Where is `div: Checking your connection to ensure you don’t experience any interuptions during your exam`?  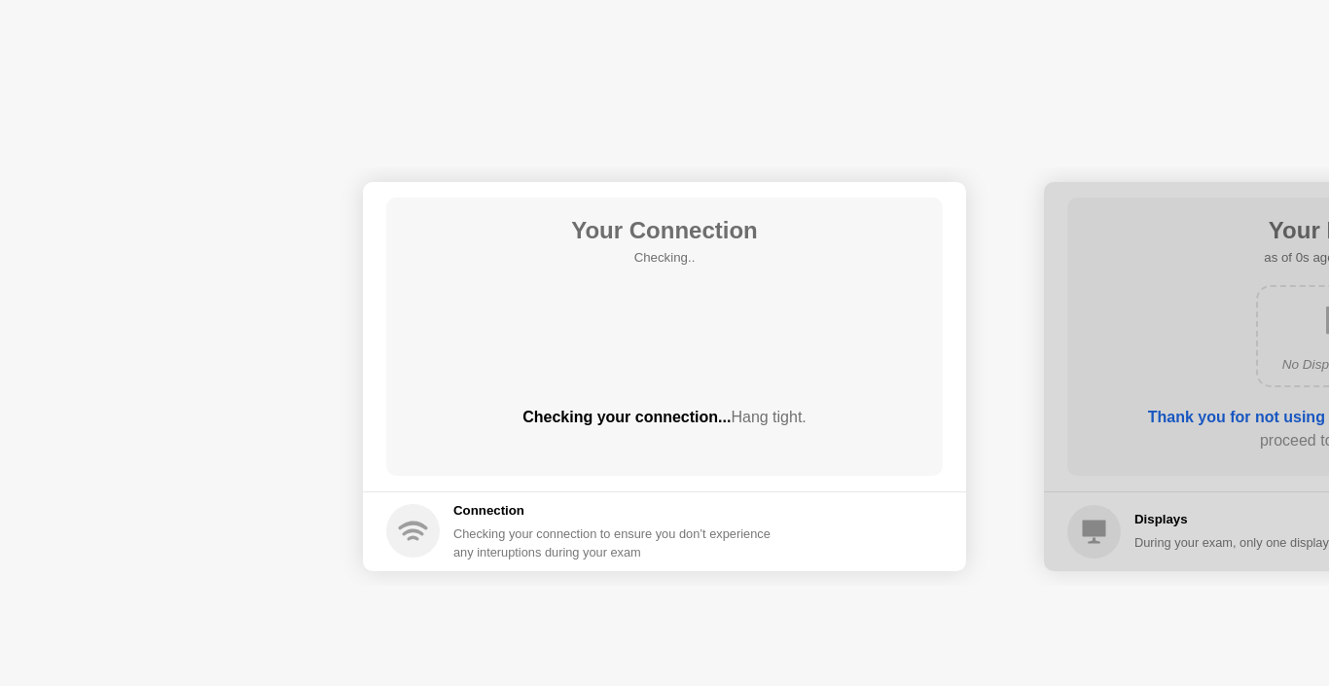 div: Checking your connection to ensure you don’t experience any interuptions during your exam is located at coordinates (618, 543).